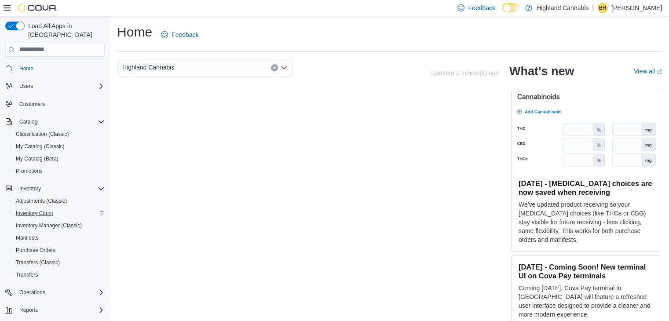 The width and height of the screenshot is (669, 321). What do you see at coordinates (512, 7) in the screenshot?
I see `input: Dark Mode` at bounding box center [512, 7].